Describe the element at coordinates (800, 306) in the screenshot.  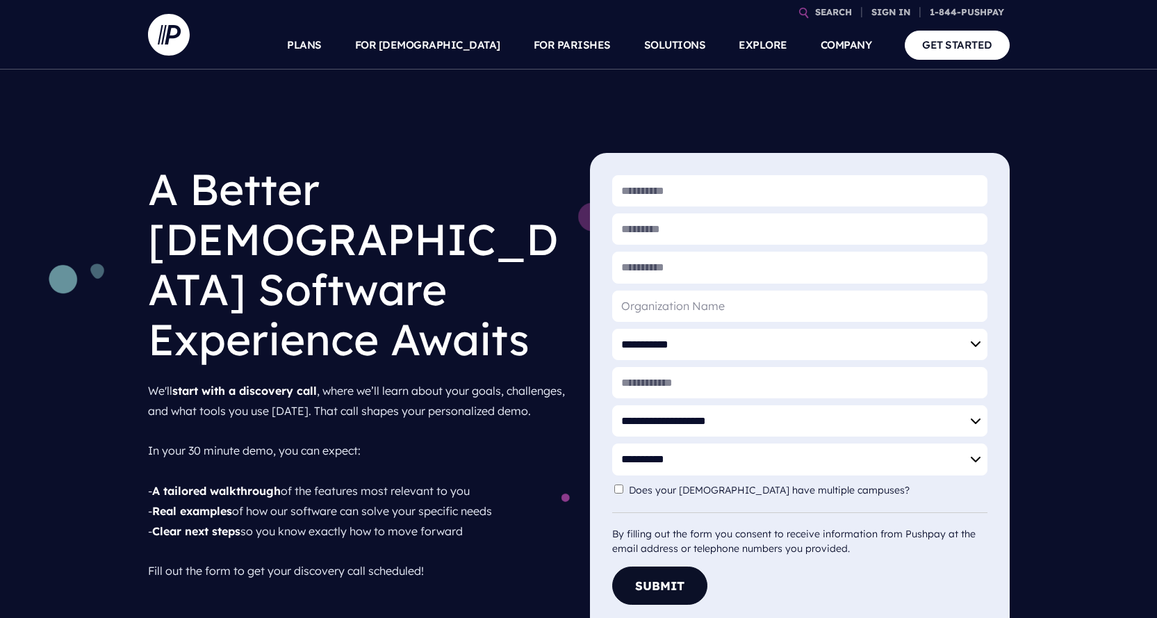
I see `input: Organization Name` at that location.